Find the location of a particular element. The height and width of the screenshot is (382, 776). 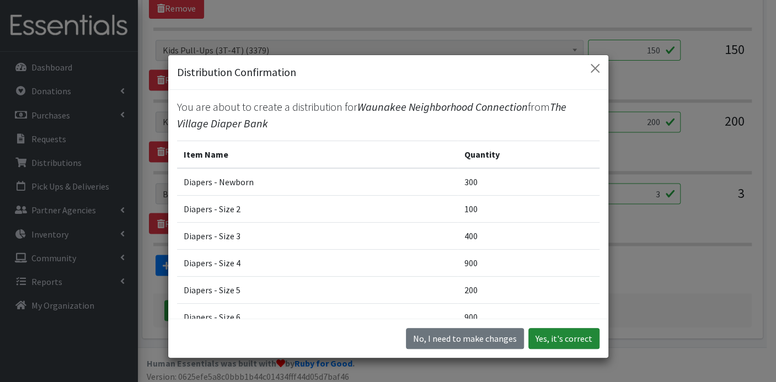

td: 400 is located at coordinates (528, 235).